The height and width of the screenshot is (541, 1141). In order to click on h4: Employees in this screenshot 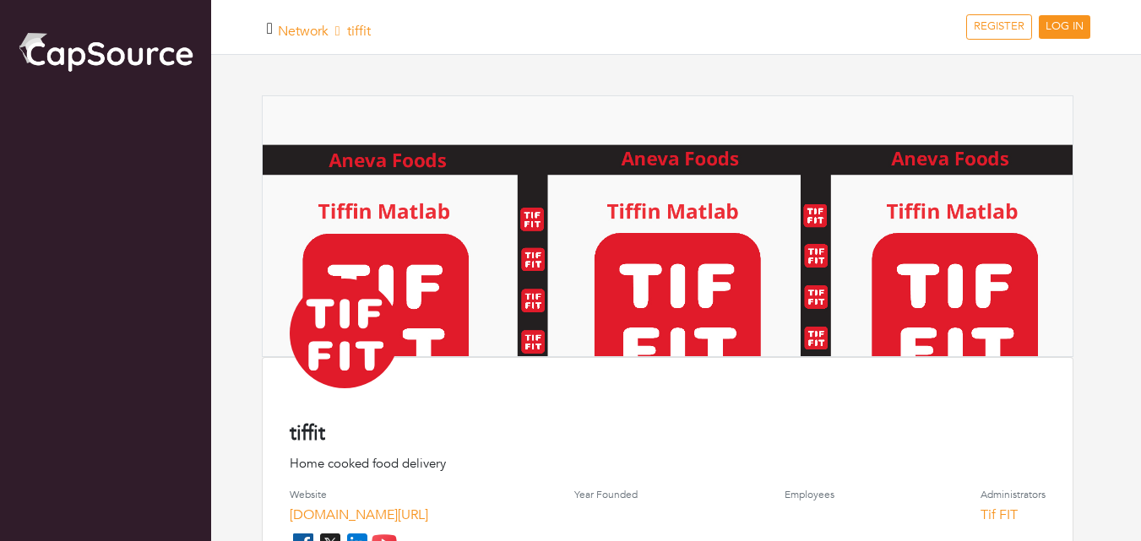, I will do `click(809, 495)`.